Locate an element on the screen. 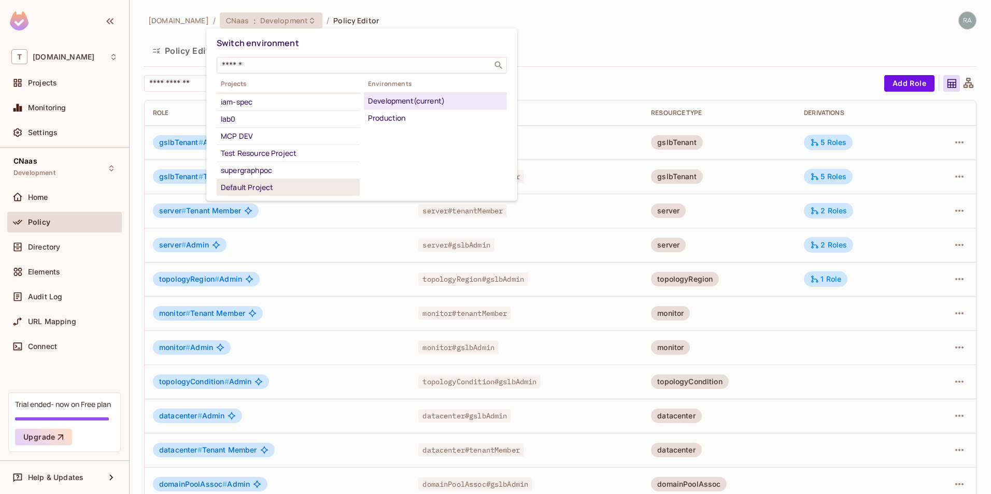  div: lab0 is located at coordinates (288, 119).